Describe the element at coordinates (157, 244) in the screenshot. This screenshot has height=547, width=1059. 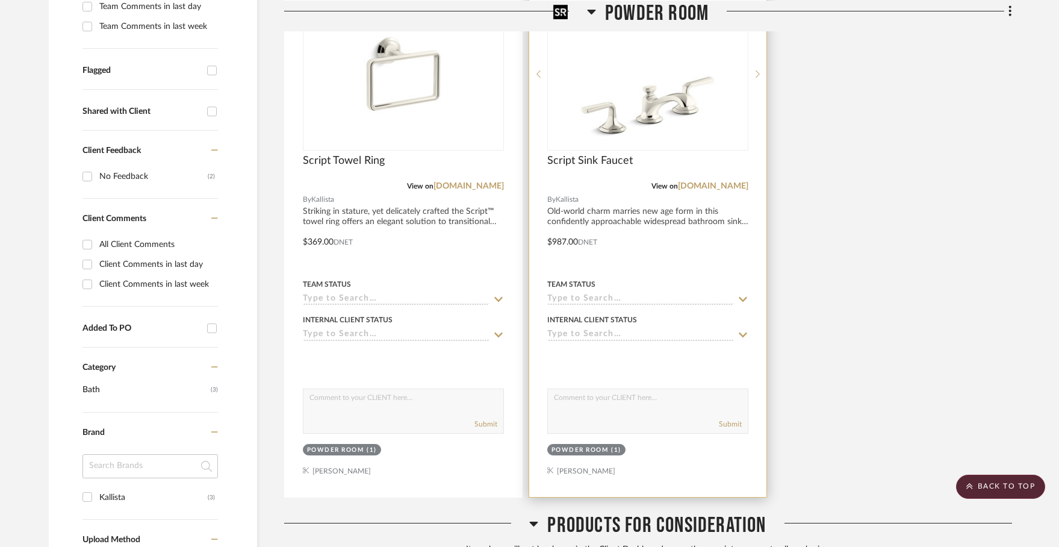
I see `div: All Client Comments` at that location.